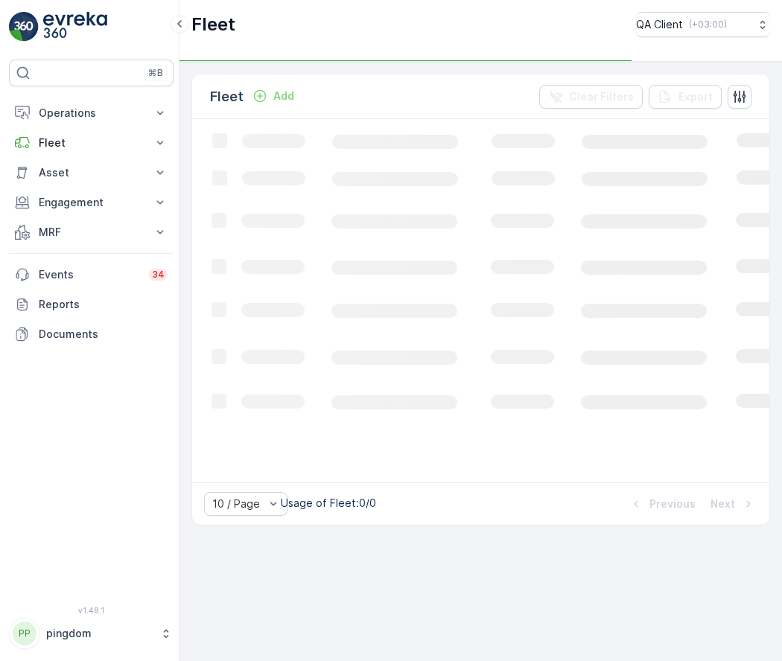 This screenshot has width=782, height=661. I want to click on p: Next, so click(722, 504).